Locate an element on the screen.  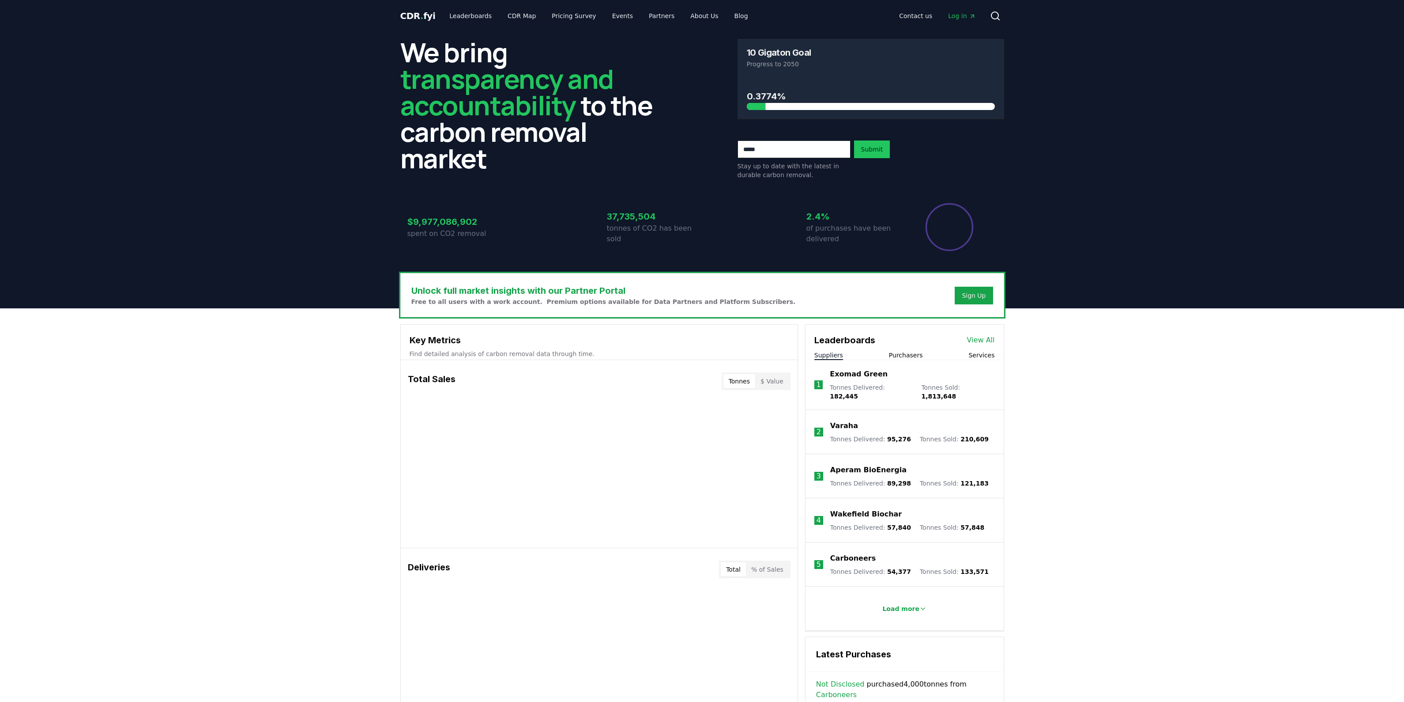
a: Wakefield Biochar is located at coordinates (866, 514).